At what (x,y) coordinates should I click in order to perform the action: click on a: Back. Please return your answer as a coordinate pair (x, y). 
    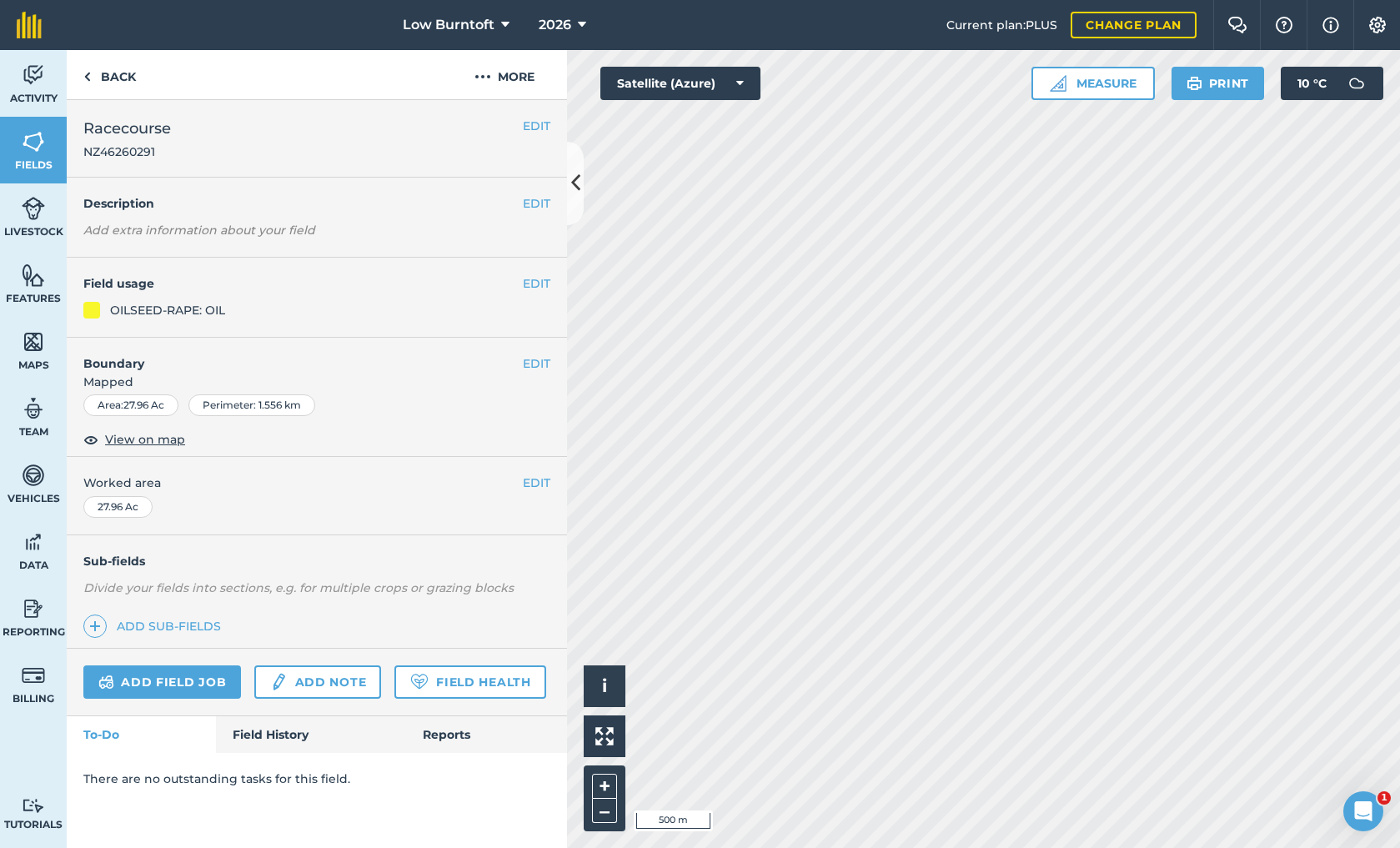
    Looking at the image, I should click on (109, 75).